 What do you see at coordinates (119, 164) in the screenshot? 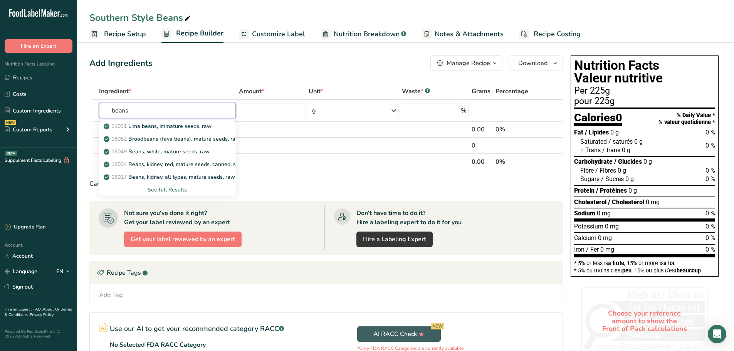
I see `span: 16034` at bounding box center [119, 164].